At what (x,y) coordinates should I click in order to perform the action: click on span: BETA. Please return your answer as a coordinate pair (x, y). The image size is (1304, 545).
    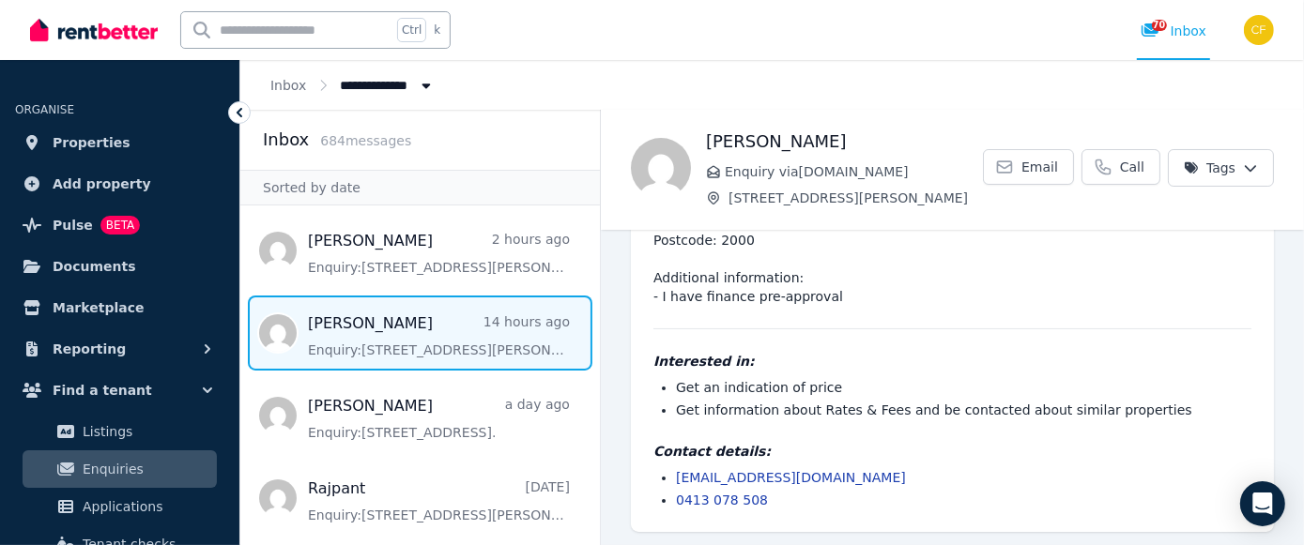
    Looking at the image, I should click on (120, 225).